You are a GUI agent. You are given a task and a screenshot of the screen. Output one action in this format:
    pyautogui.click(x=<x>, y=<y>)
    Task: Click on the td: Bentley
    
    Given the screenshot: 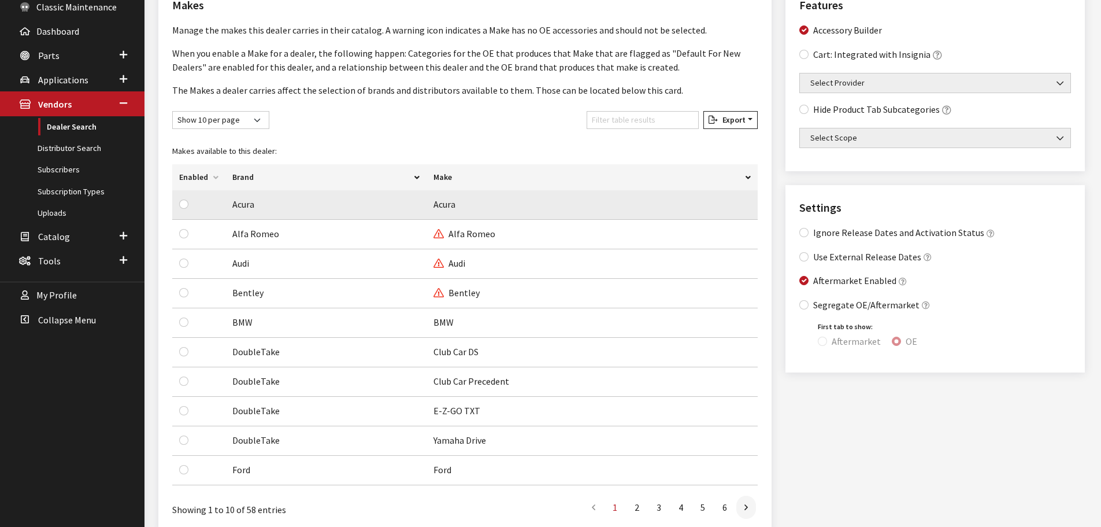 What is the action you would take?
    pyautogui.click(x=326, y=293)
    